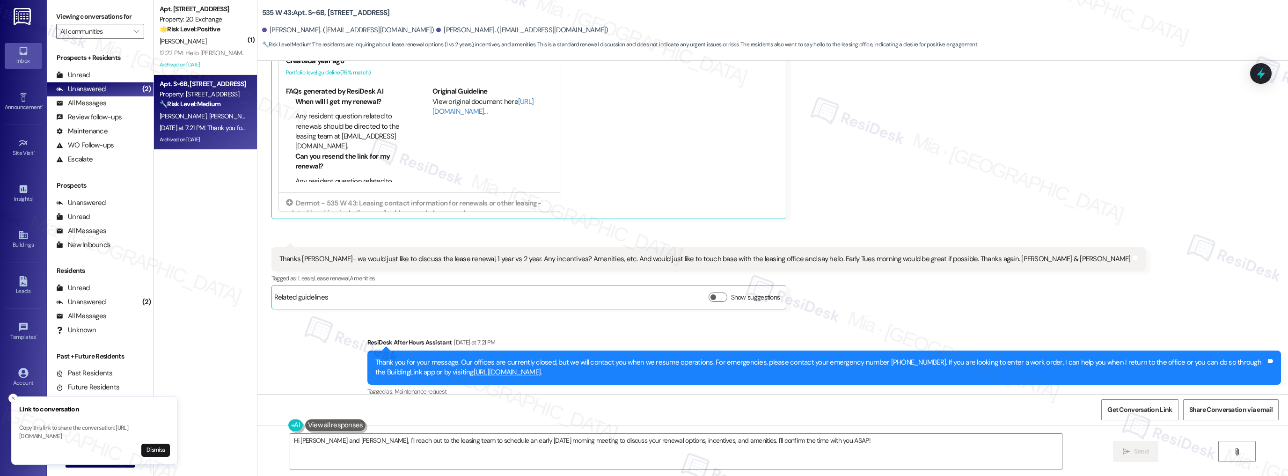 The image size is (1288, 476). Describe the element at coordinates (23, 286) in the screenshot. I see `a: Leads` at that location.